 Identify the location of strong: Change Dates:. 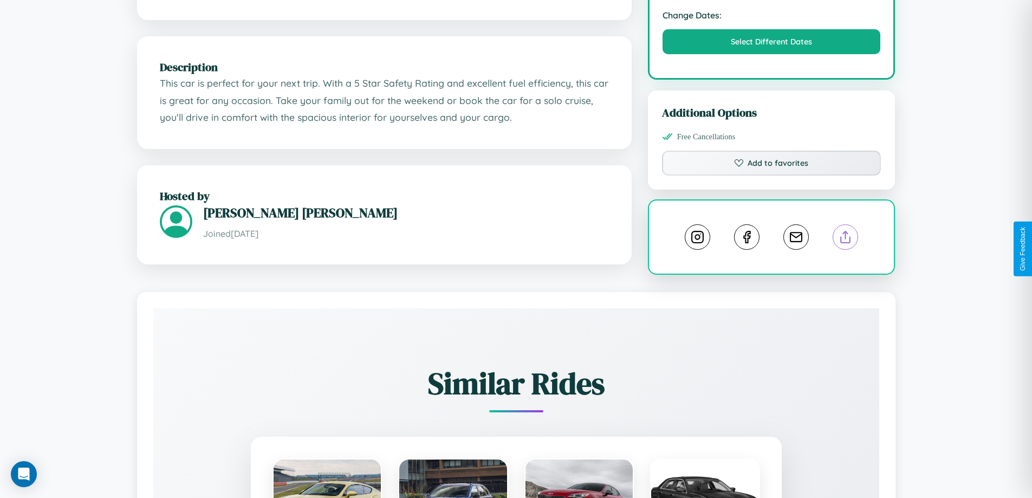
(771, 15).